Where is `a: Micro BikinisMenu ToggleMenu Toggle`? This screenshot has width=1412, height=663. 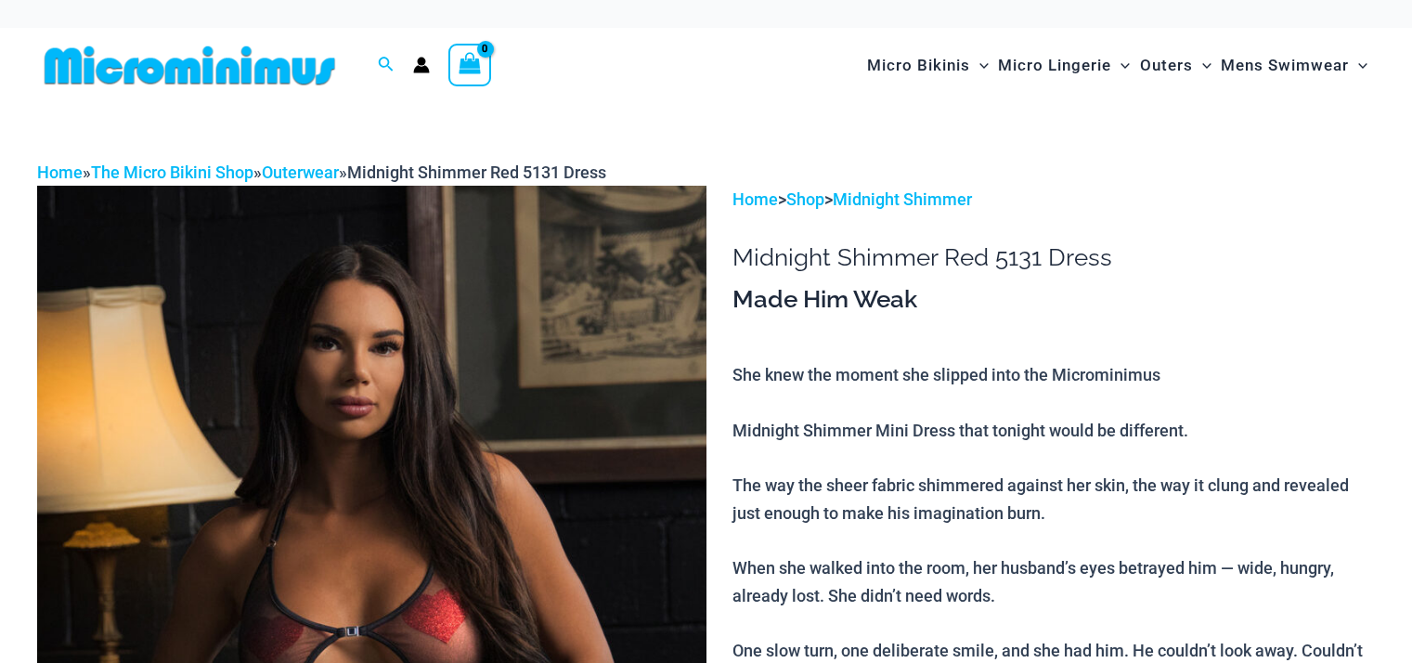
a: Micro BikinisMenu ToggleMenu Toggle is located at coordinates (927, 65).